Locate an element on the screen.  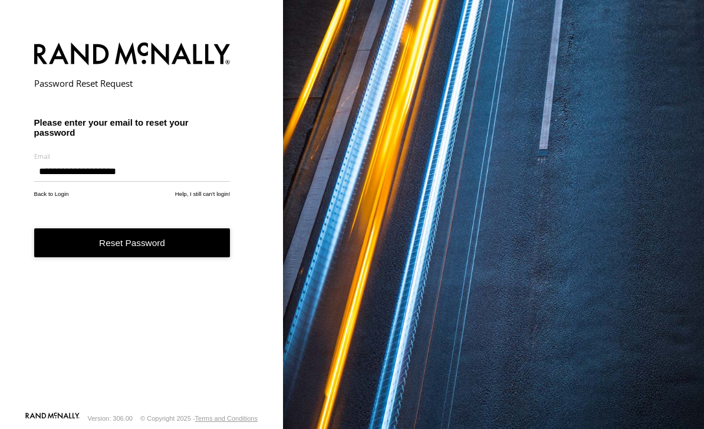
label: Email is located at coordinates (132, 156).